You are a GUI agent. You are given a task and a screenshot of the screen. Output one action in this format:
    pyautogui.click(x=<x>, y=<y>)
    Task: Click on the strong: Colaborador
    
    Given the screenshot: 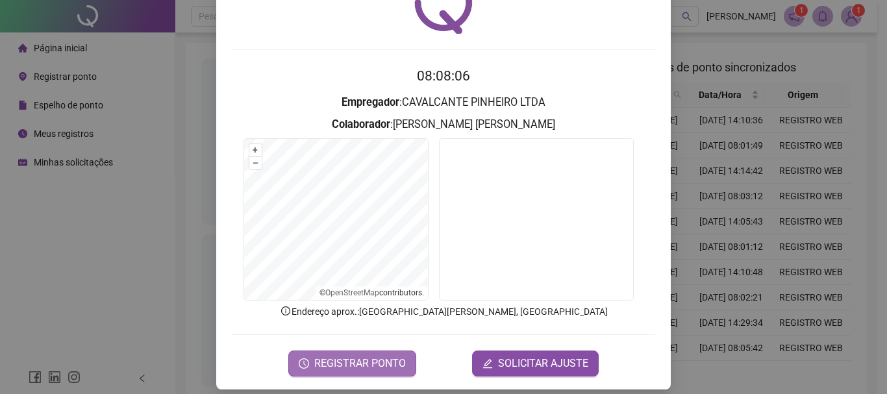 What is the action you would take?
    pyautogui.click(x=361, y=124)
    